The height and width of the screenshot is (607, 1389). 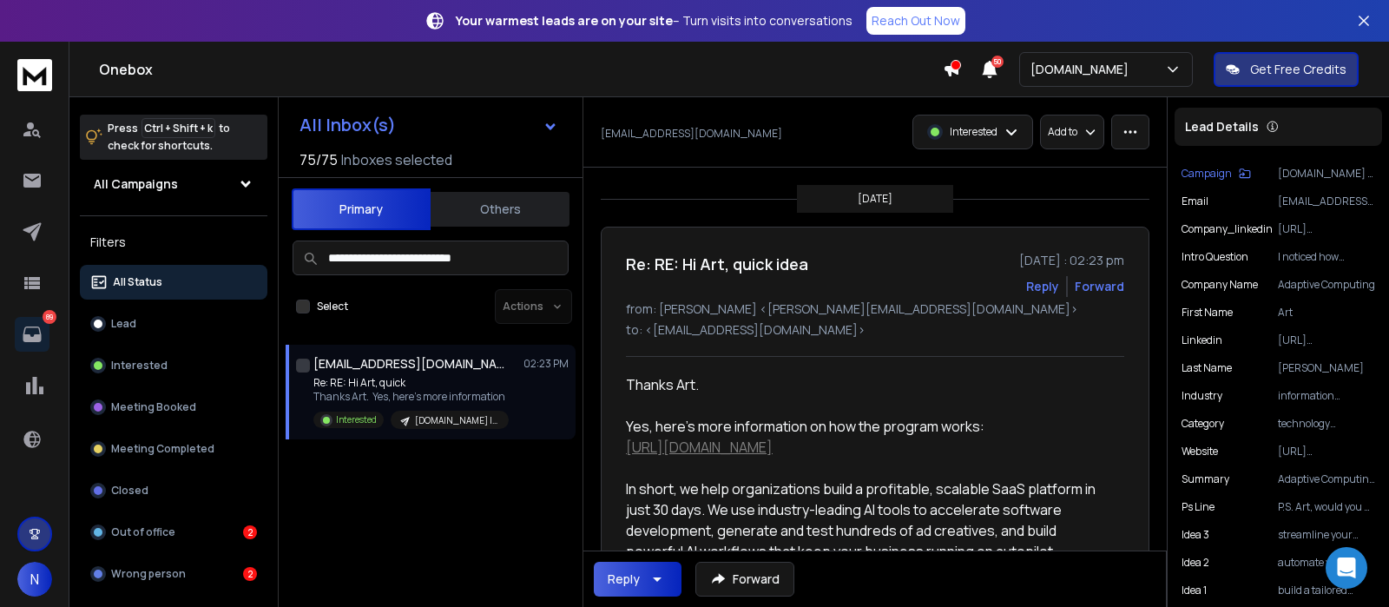 What do you see at coordinates (1326, 479) in the screenshot?
I see `p: Adaptive Computing specializes in providing advanced applications and tools for High-Performance ...` at bounding box center [1326, 479].